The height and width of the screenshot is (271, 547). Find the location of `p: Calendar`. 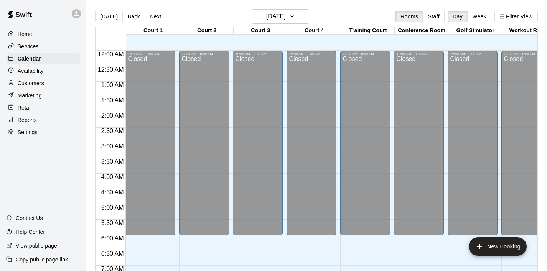

p: Calendar is located at coordinates (29, 59).